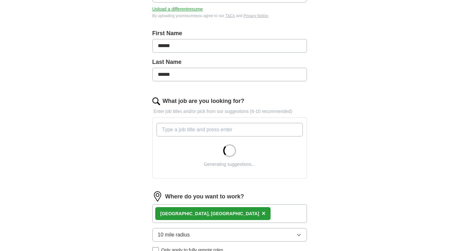  What do you see at coordinates (204, 101) in the screenshot?
I see `label: What job are you looking for?` at bounding box center [204, 101].